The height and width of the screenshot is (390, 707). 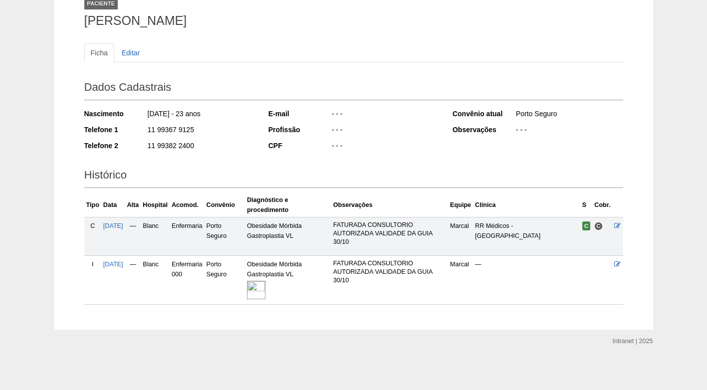 What do you see at coordinates (187, 236) in the screenshot?
I see `td: Enfermaria` at bounding box center [187, 236].